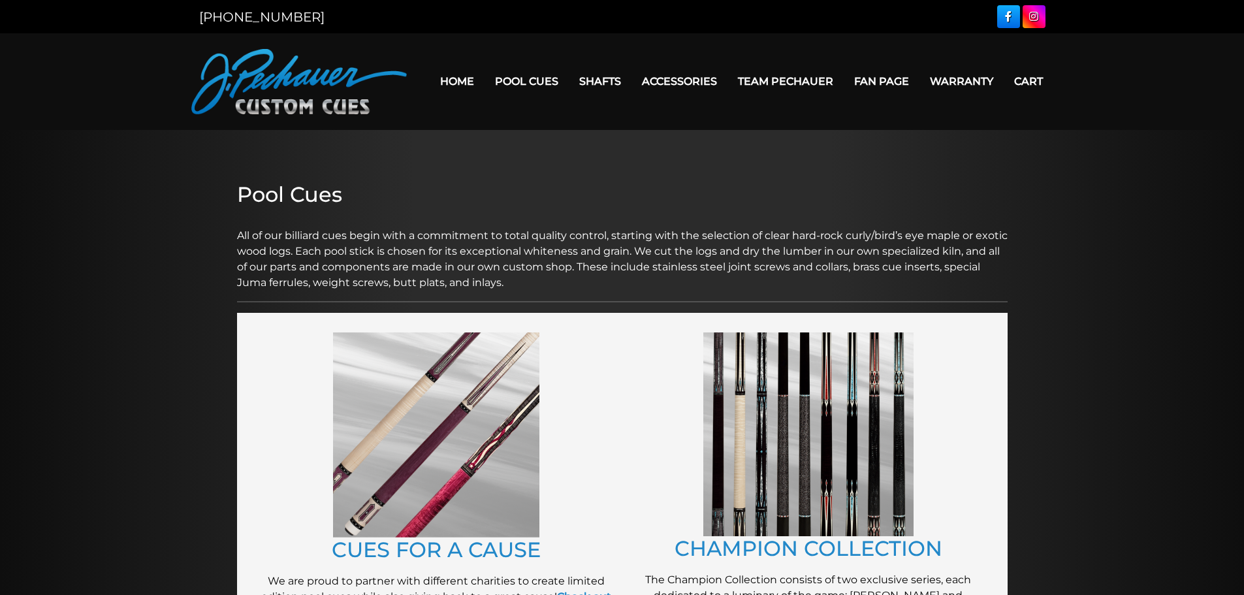 The width and height of the screenshot is (1244, 595). Describe the element at coordinates (786, 81) in the screenshot. I see `a: Team Pechauer` at that location.